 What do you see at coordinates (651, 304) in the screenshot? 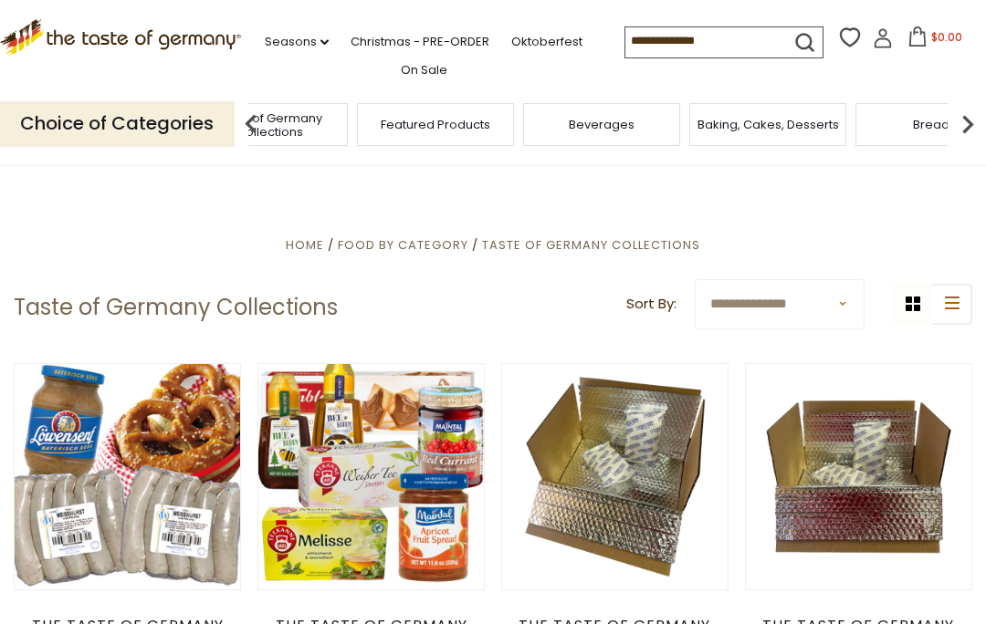
I see `label: Sort By:` at bounding box center [651, 304].